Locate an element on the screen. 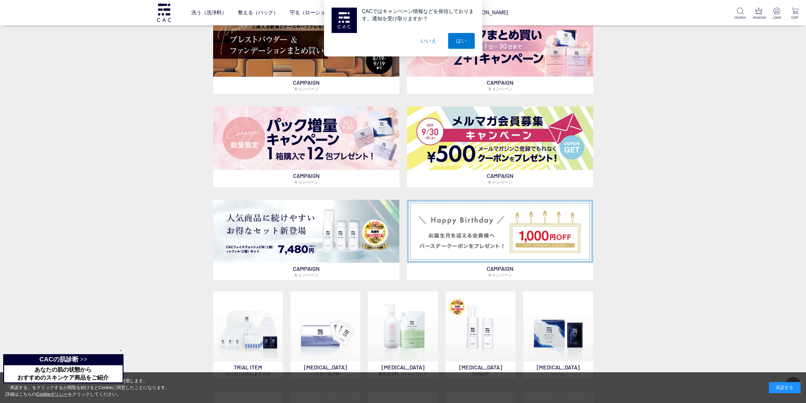 The height and width of the screenshot is (403, 806). img: 泡洗顔料 is located at coordinates (481, 326).